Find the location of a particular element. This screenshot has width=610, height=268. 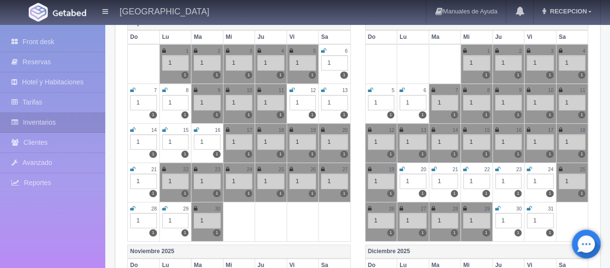

small: 26 is located at coordinates (313, 169).